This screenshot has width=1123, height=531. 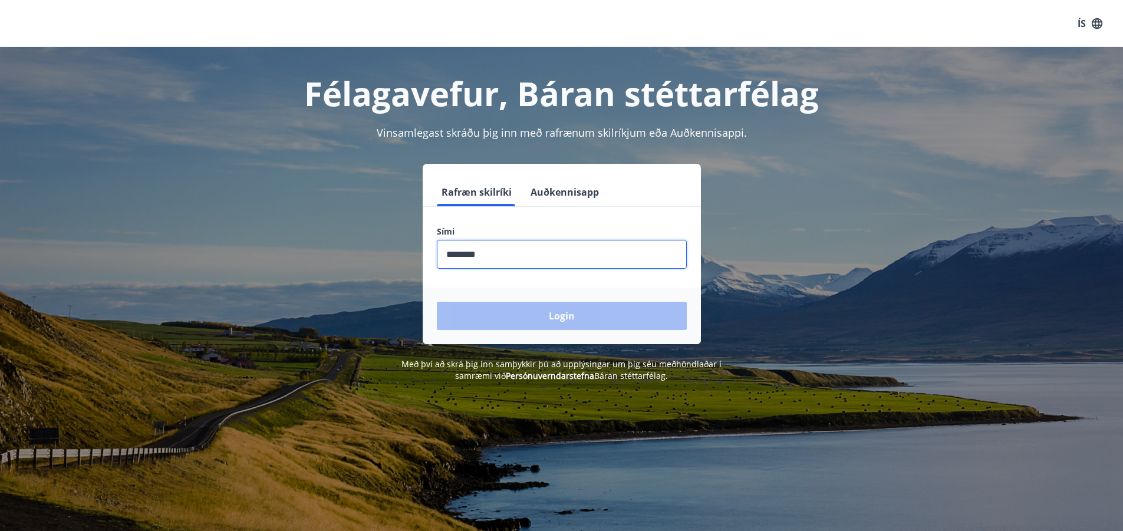 I want to click on button: Auðkennisapp, so click(x=565, y=192).